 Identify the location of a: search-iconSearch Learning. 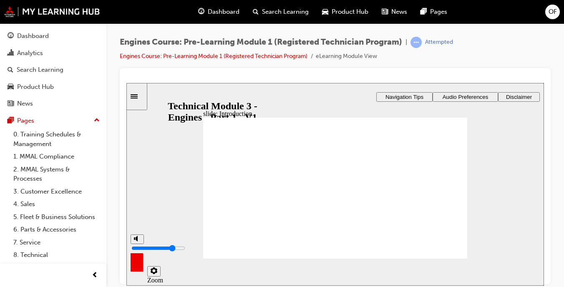
(281, 12).